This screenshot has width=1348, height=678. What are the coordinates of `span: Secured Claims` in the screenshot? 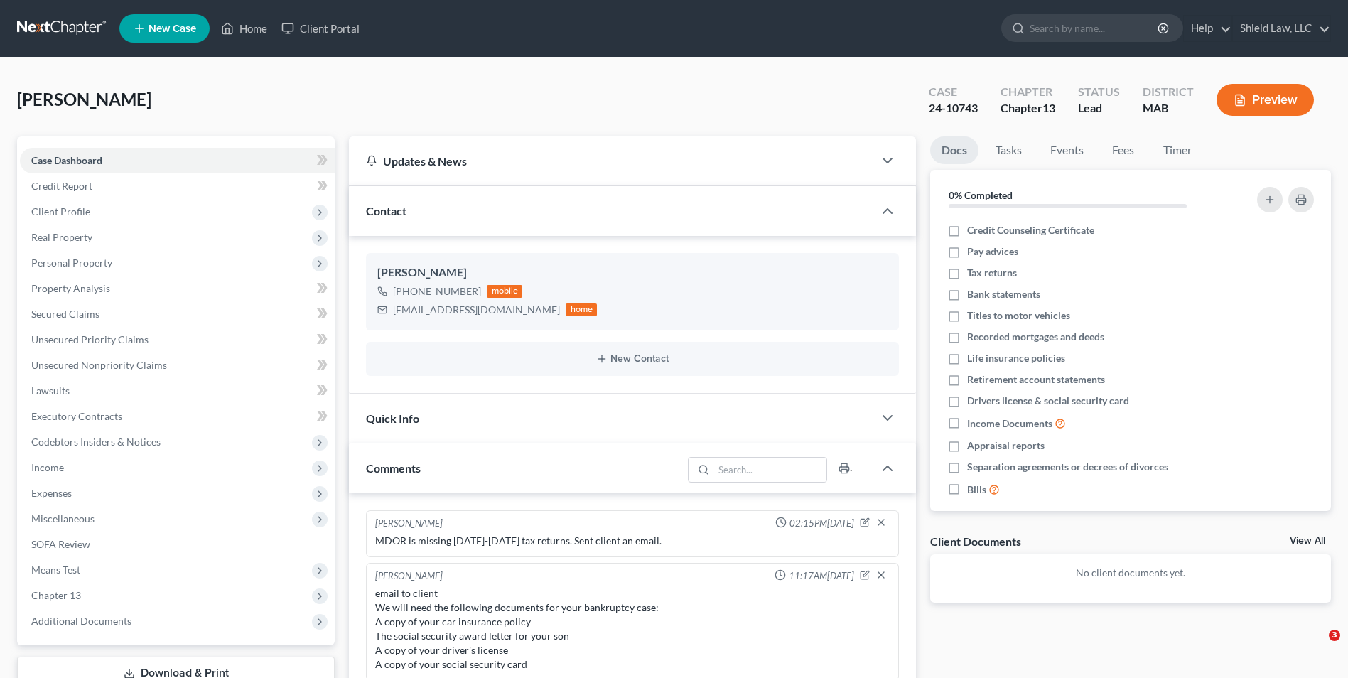 It's located at (65, 313).